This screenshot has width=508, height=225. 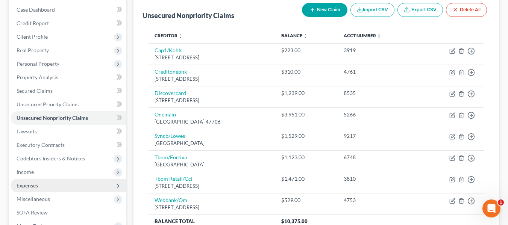 What do you see at coordinates (35, 91) in the screenshot?
I see `span: Secured Claims` at bounding box center [35, 91].